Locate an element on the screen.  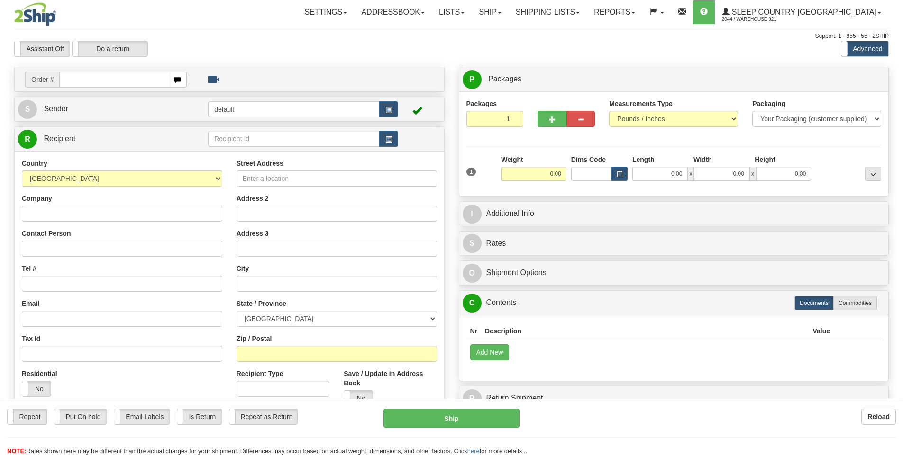
div: Support: 1 - 855 - 55 - 2SHIP is located at coordinates (451, 36).